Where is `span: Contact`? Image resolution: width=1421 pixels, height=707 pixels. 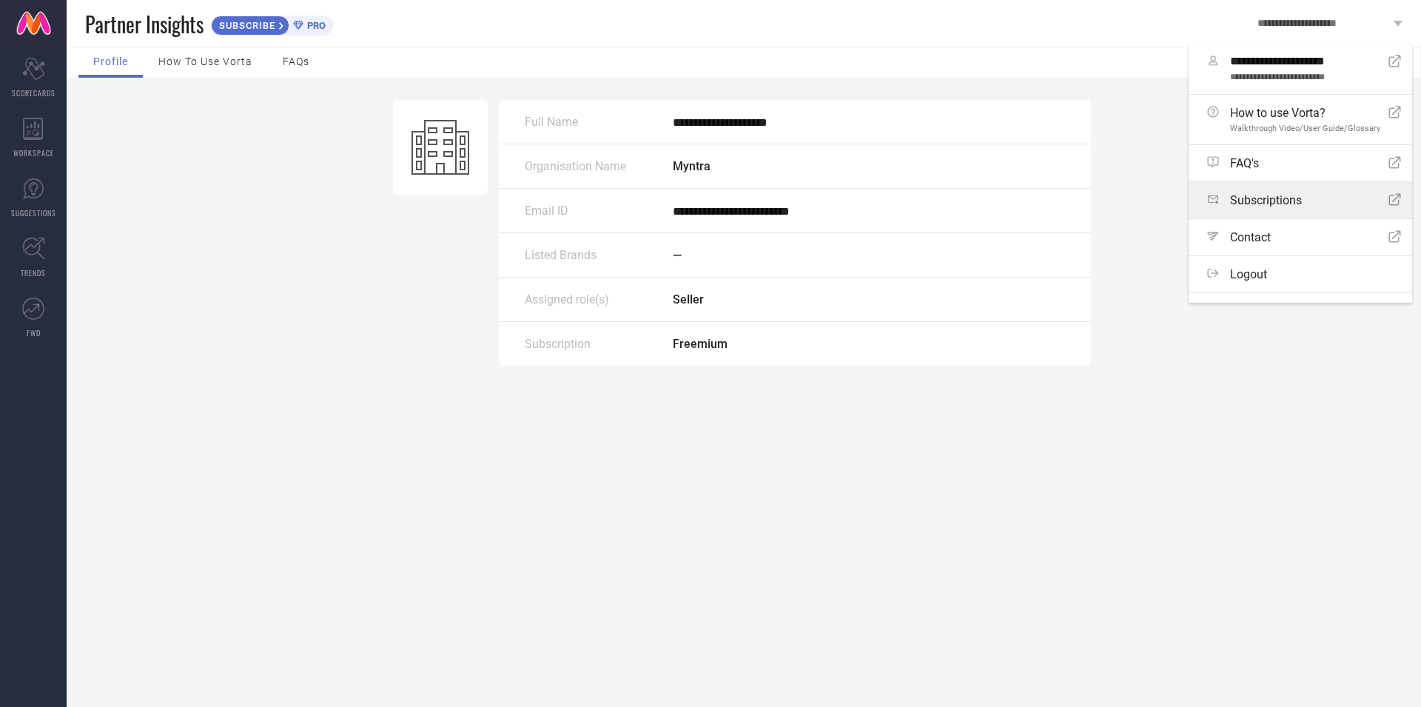
span: Contact is located at coordinates (1250, 237).